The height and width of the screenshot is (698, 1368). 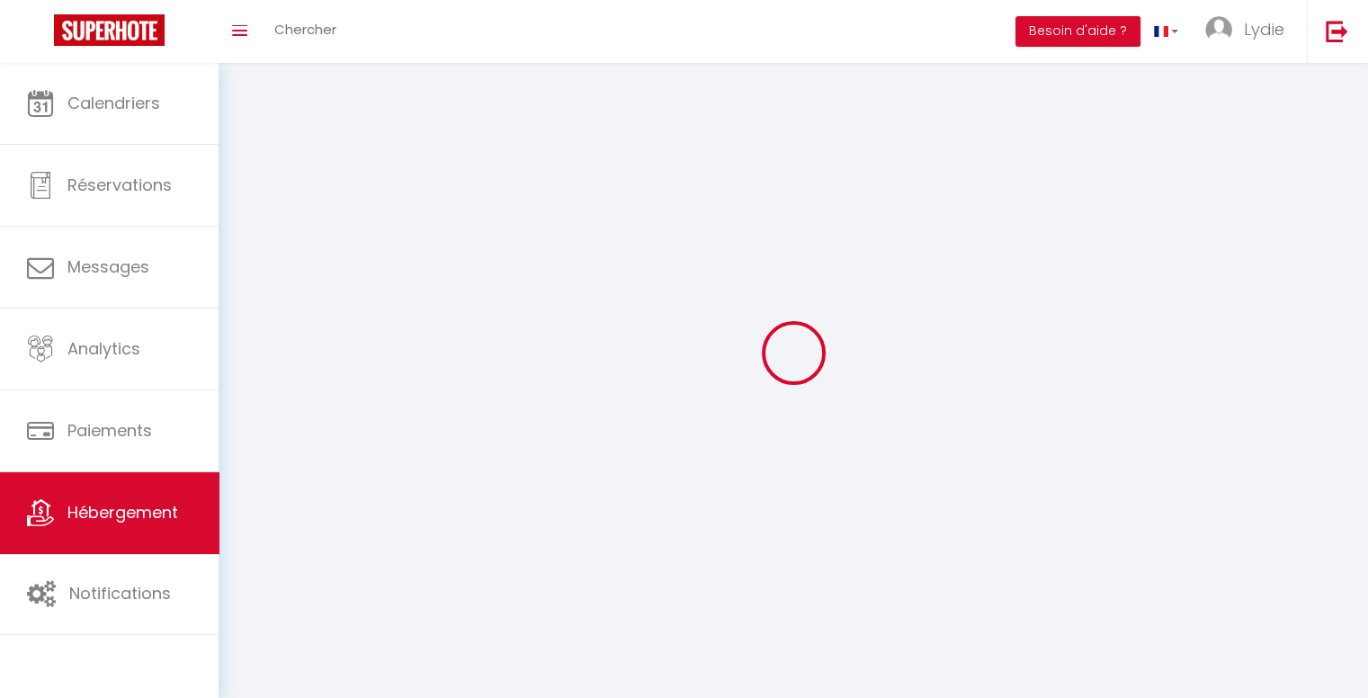 I want to click on img: Super Booking, so click(x=109, y=30).